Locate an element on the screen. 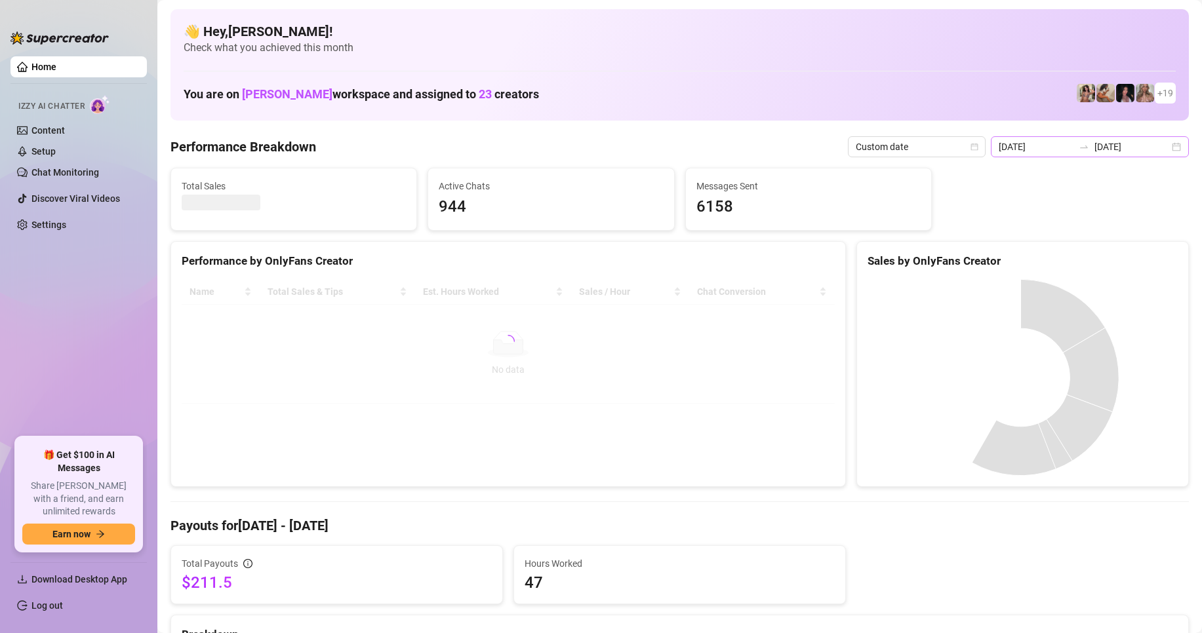  a: Settings is located at coordinates (49, 225).